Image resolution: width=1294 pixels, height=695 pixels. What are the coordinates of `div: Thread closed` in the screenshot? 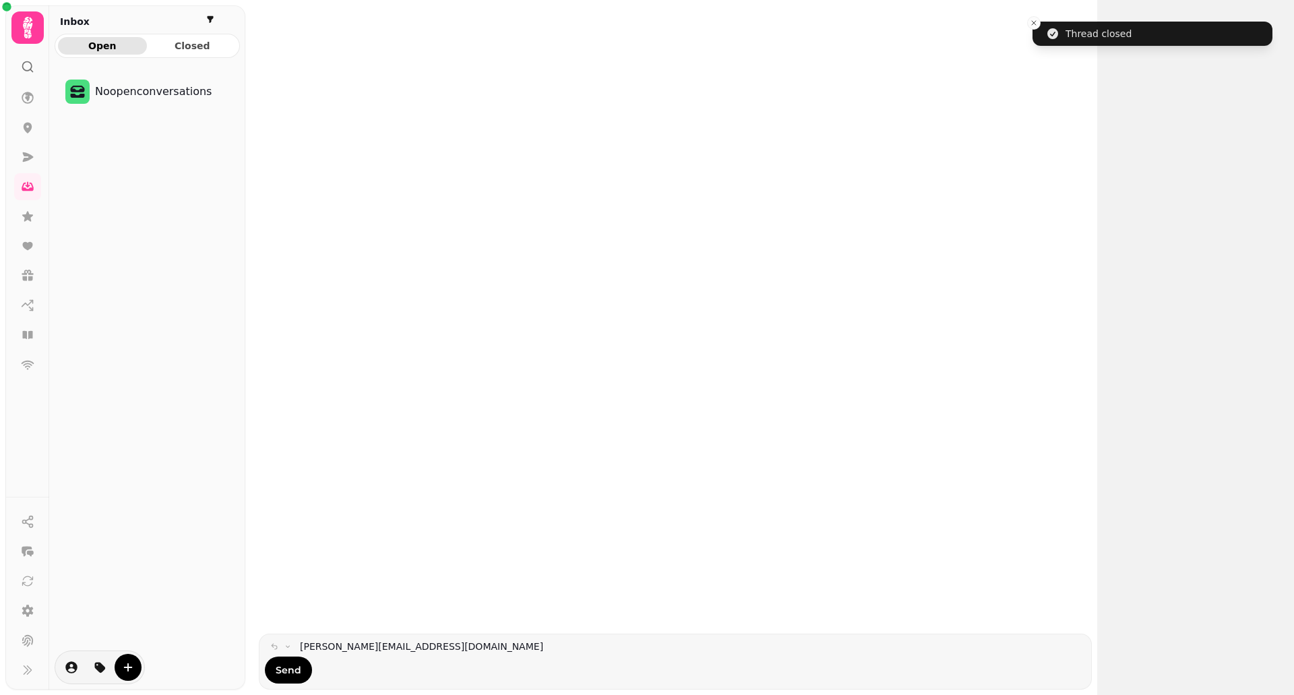 It's located at (1098, 34).